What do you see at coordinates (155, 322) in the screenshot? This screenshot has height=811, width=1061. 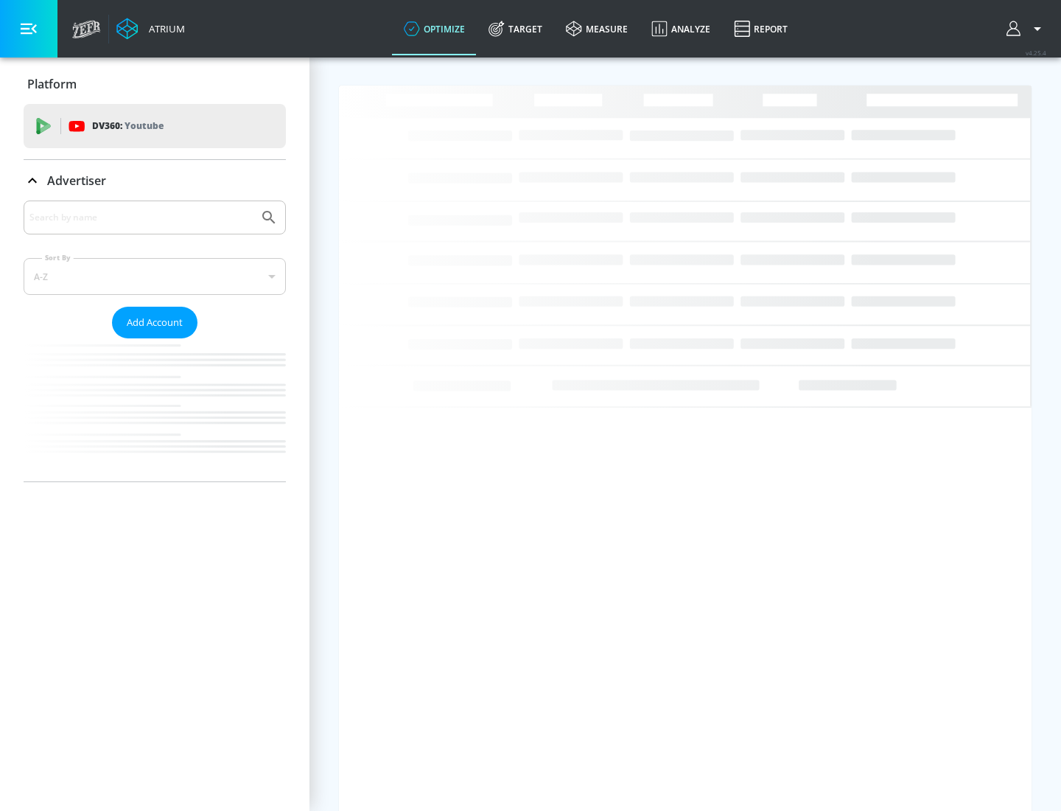 I see `button: Add Account` at bounding box center [155, 322].